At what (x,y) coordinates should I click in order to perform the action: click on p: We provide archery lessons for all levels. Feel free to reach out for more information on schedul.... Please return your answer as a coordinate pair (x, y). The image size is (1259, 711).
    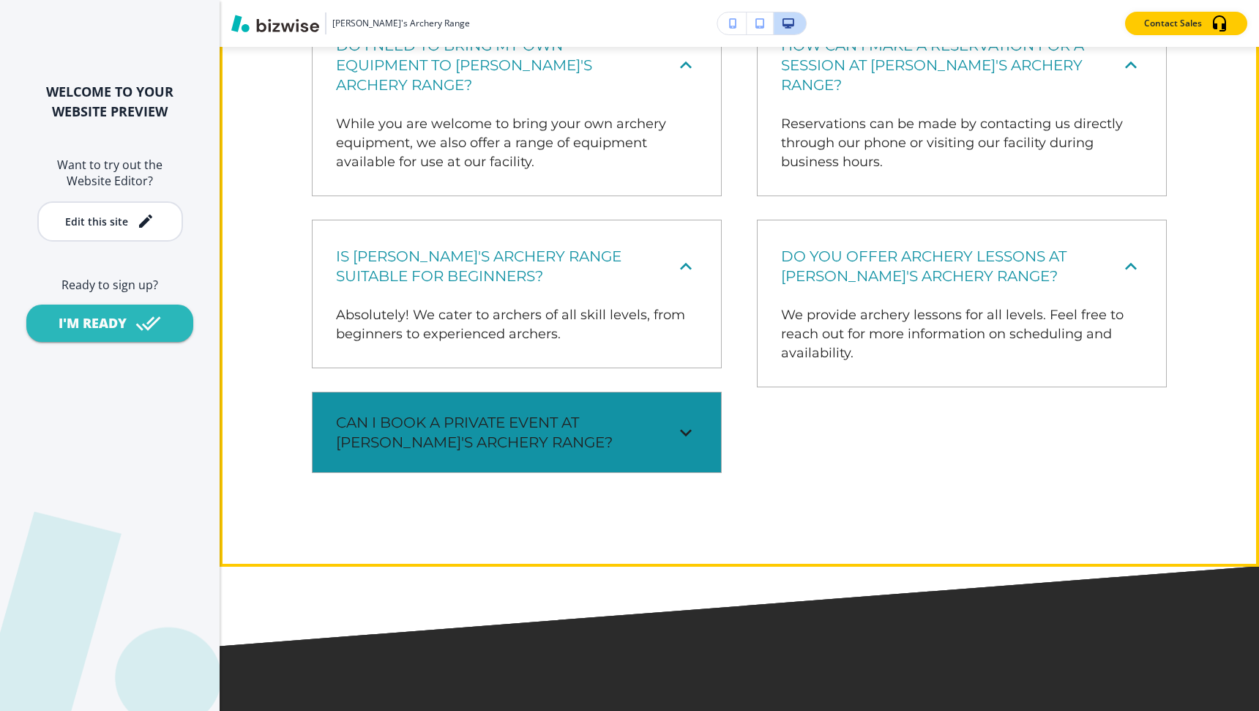
    Looking at the image, I should click on (962, 335).